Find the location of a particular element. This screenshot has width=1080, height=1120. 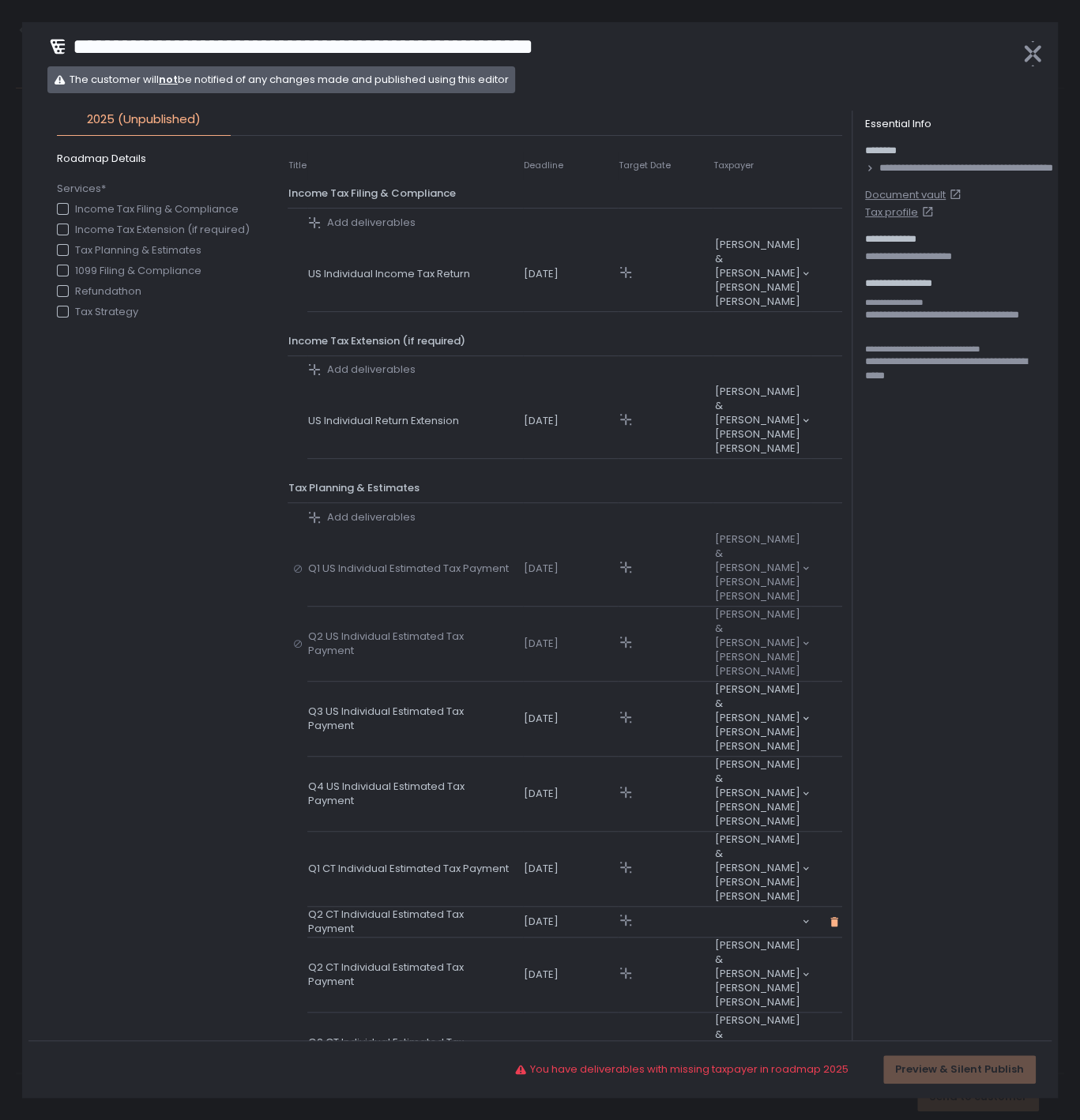

span: Q3 US Individual Estimated Tax Payment is located at coordinates (412, 719).